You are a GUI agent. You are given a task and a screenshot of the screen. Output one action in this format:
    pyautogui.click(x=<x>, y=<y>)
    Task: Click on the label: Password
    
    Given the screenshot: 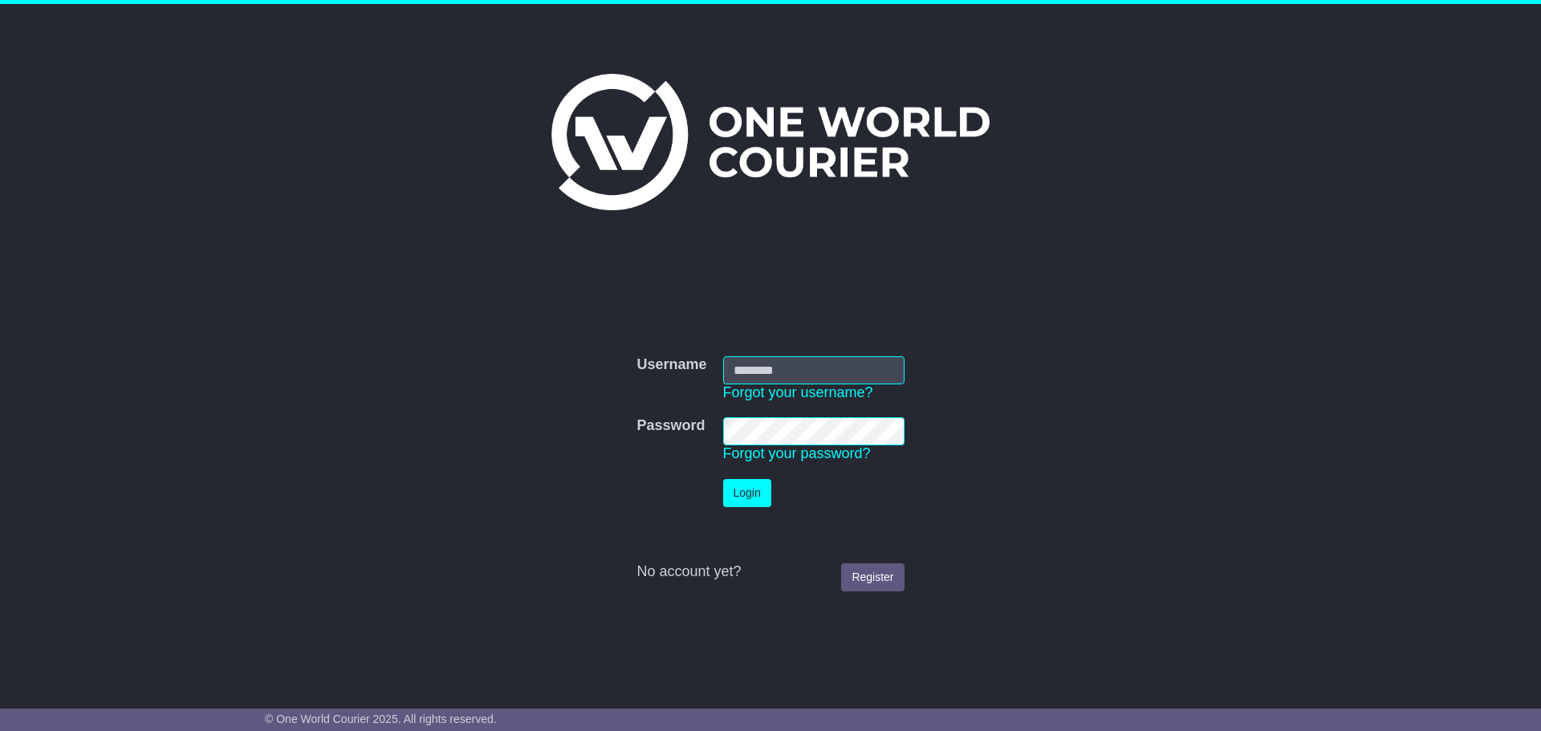 What is the action you would take?
    pyautogui.click(x=670, y=426)
    